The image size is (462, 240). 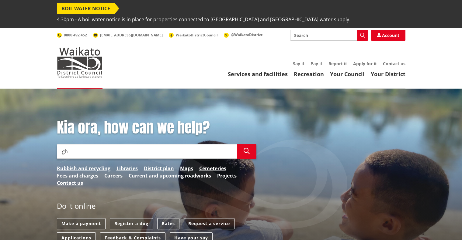 I want to click on a: Apply for it, so click(x=365, y=64).